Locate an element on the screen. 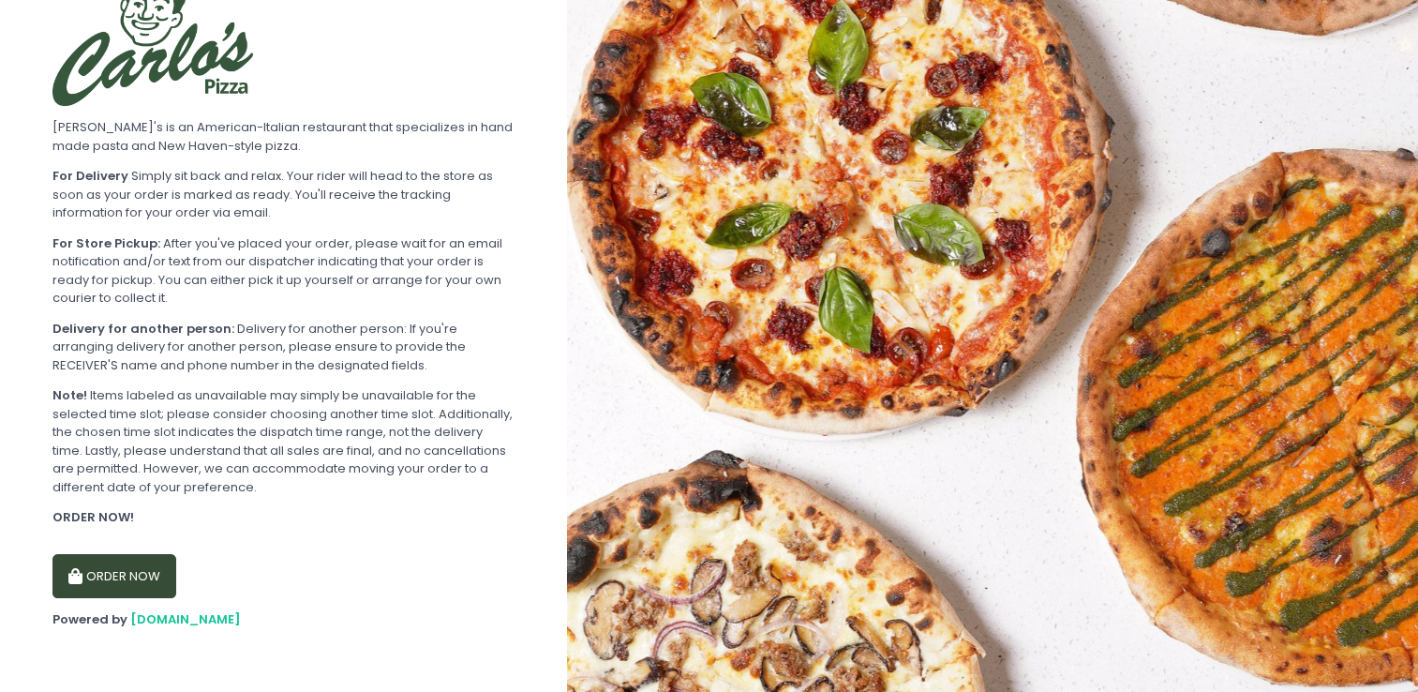 This screenshot has height=692, width=1418. div: Items labeled as unavailable may simply be unavailable for the selected time slot; please conside... is located at coordinates (283, 441).